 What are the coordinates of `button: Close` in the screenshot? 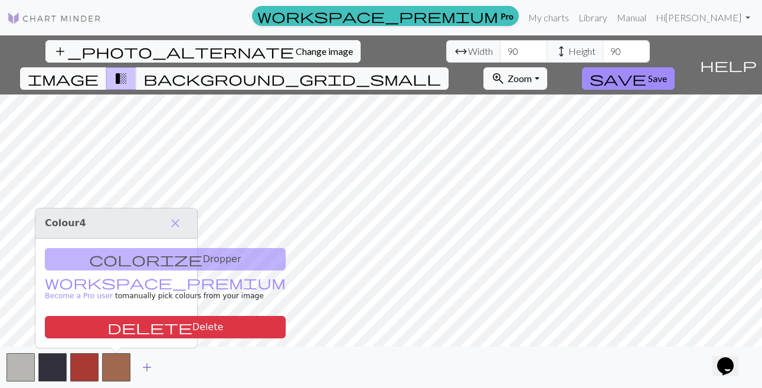 It's located at (175, 223).